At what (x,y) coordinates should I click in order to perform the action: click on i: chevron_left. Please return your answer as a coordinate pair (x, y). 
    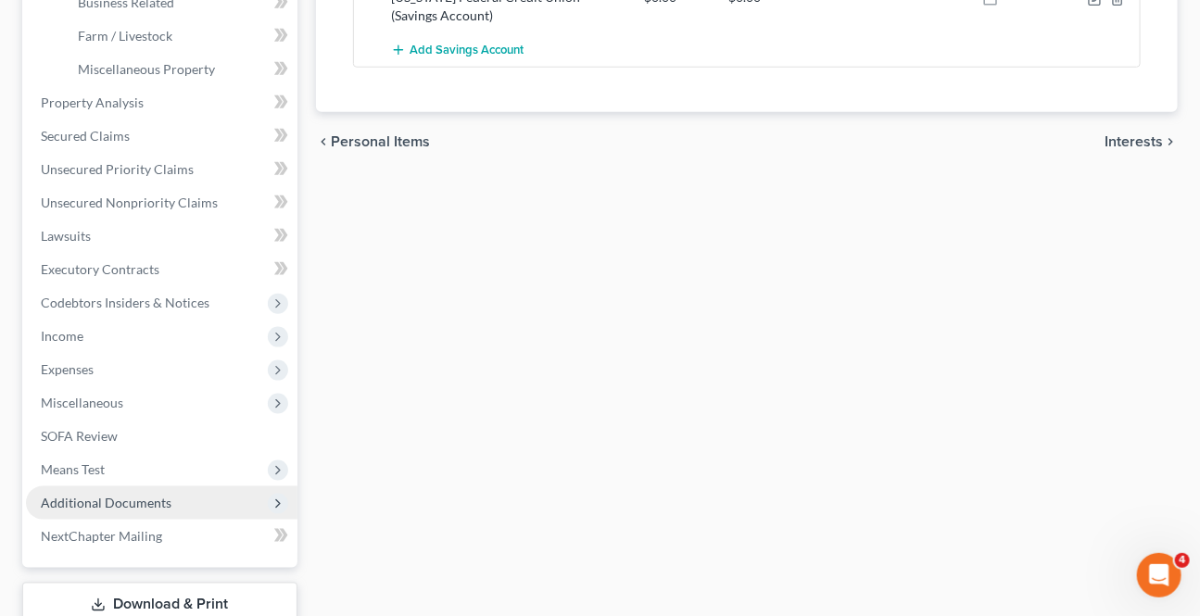
    Looking at the image, I should click on (323, 142).